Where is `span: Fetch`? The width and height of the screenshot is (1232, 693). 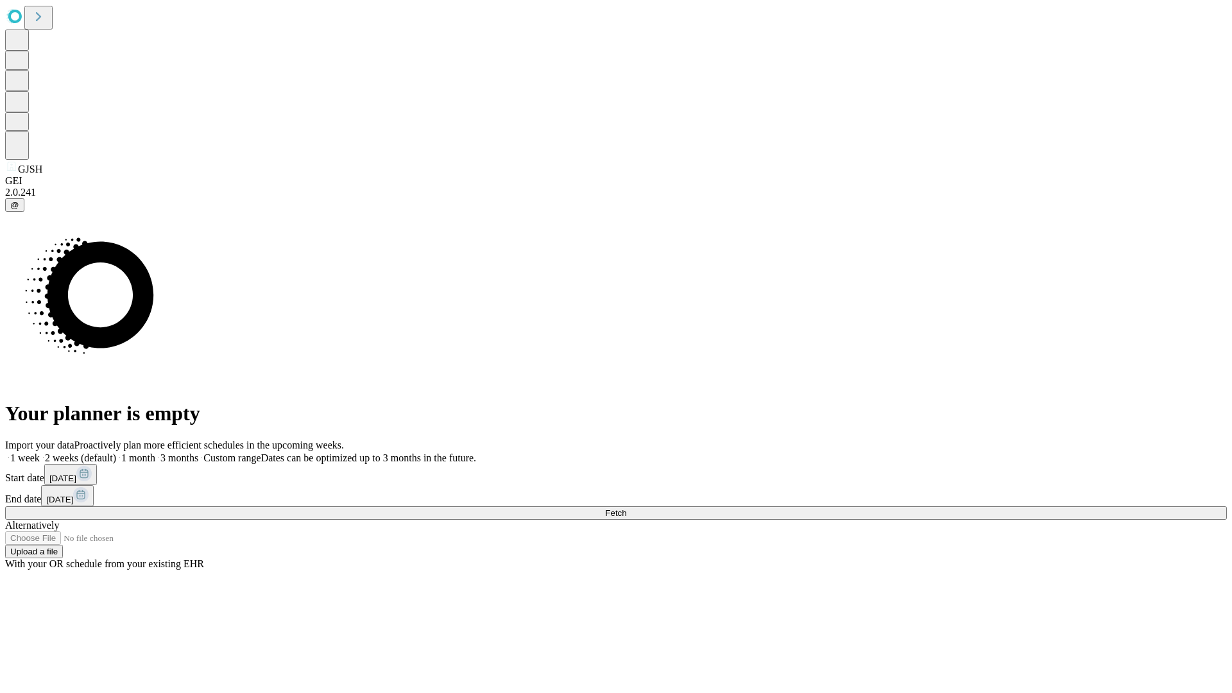
span: Fetch is located at coordinates (615, 513).